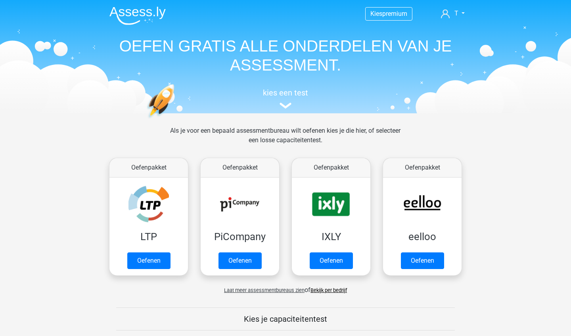 This screenshot has width=571, height=336. I want to click on span: Laat meer assessmentbureaus zien, so click(264, 290).